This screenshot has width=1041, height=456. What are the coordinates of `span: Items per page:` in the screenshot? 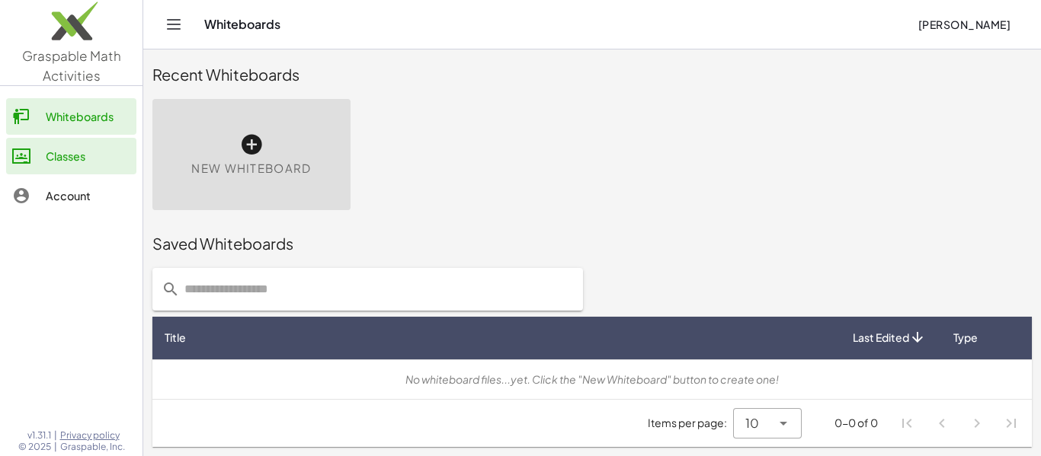 It's located at (690, 423).